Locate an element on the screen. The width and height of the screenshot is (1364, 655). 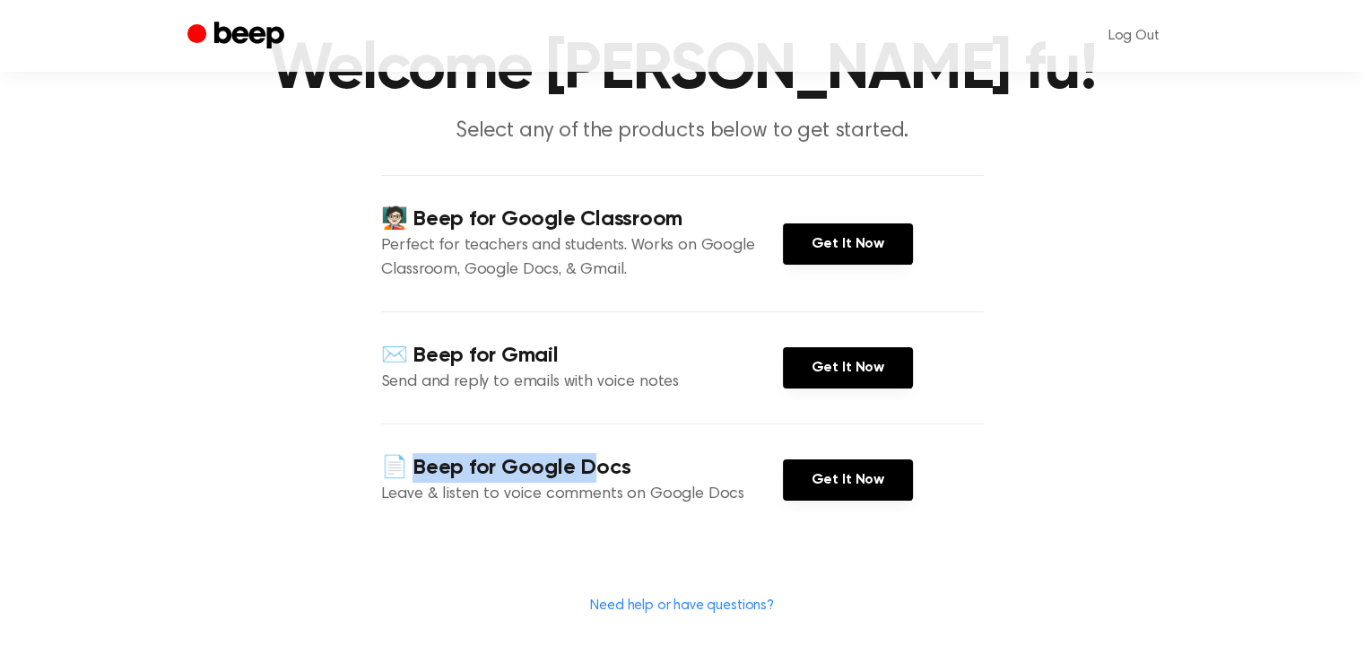
h4: 📄 Beep for Google Docs is located at coordinates (582, 467).